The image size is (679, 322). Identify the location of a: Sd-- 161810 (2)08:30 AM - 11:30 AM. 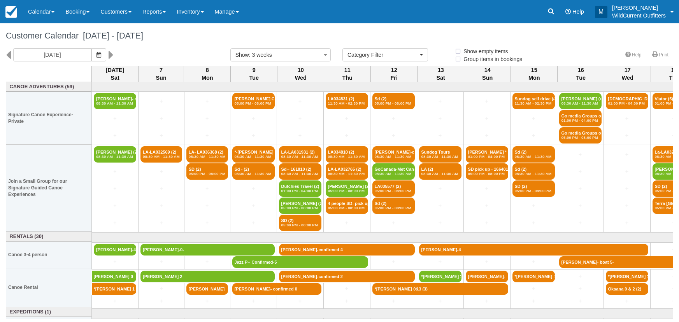
(300, 172).